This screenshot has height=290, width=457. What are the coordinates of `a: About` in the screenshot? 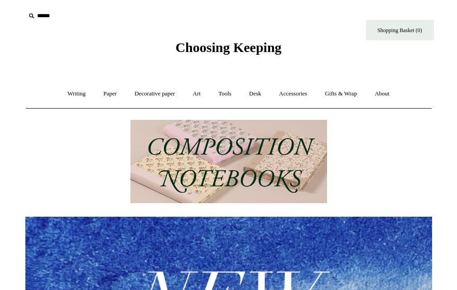 It's located at (382, 94).